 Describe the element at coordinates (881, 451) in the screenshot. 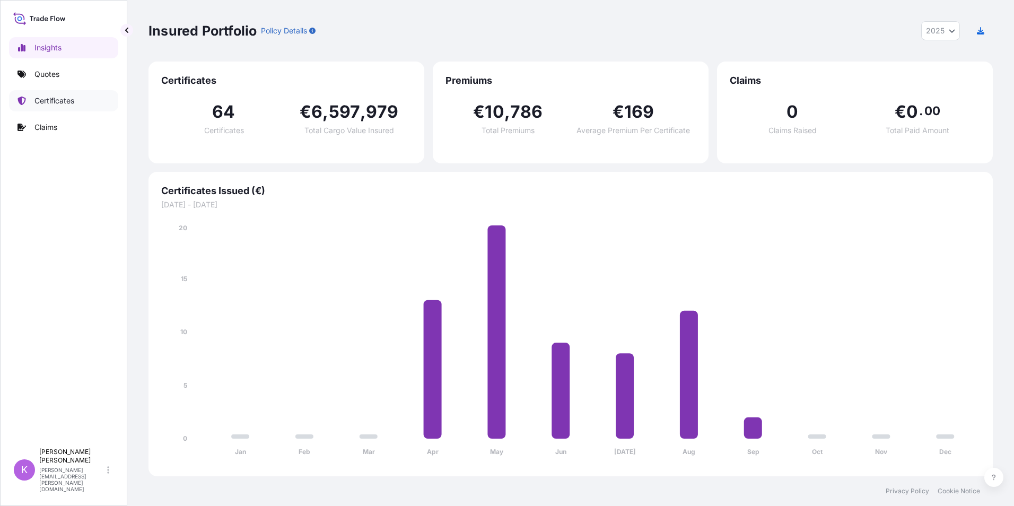

I see `tspan: Nov` at that location.